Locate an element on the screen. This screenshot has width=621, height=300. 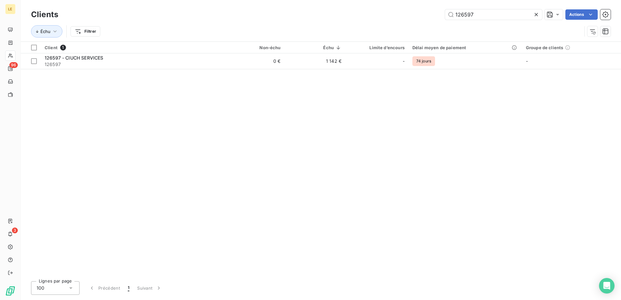
button: Suivant is located at coordinates (149, 288).